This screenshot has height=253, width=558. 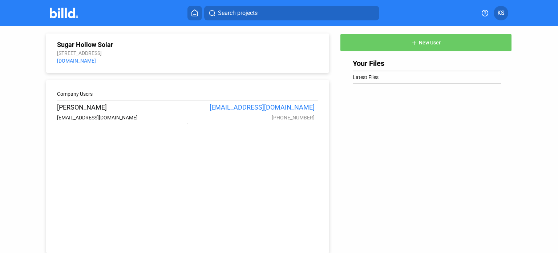 What do you see at coordinates (238, 13) in the screenshot?
I see `span: Search projects` at bounding box center [238, 13].